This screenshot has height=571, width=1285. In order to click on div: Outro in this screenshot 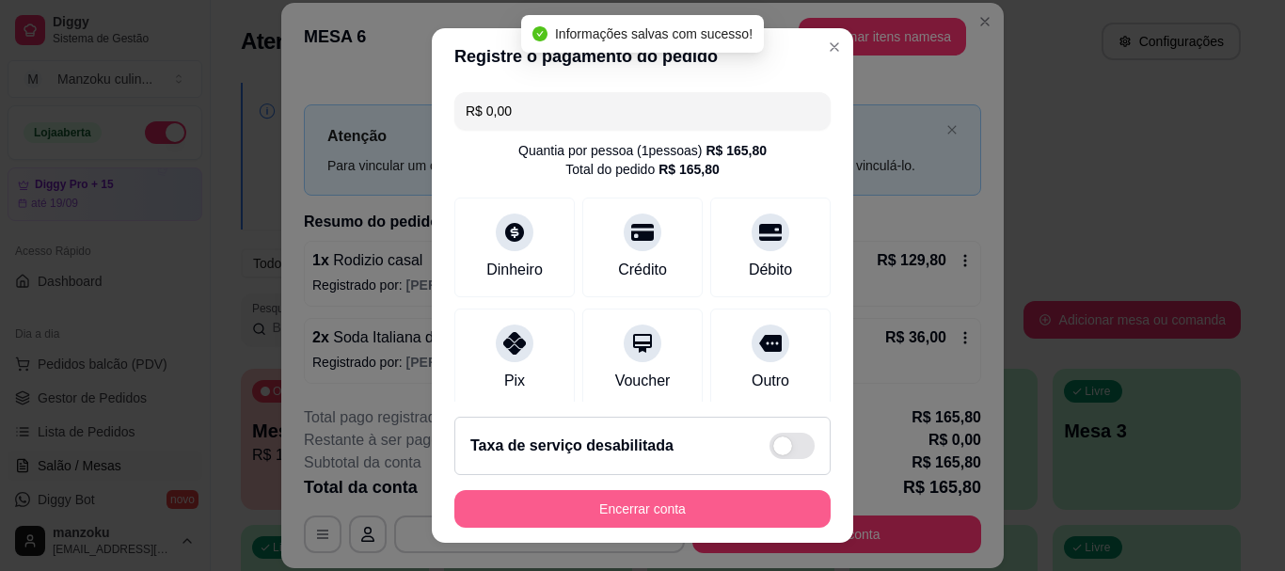, I will do `click(770, 381)`.